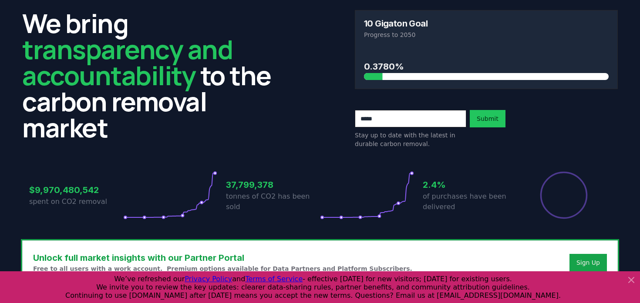 This screenshot has width=640, height=303. Describe the element at coordinates (76, 190) in the screenshot. I see `h3: $9,970,480,542` at that location.